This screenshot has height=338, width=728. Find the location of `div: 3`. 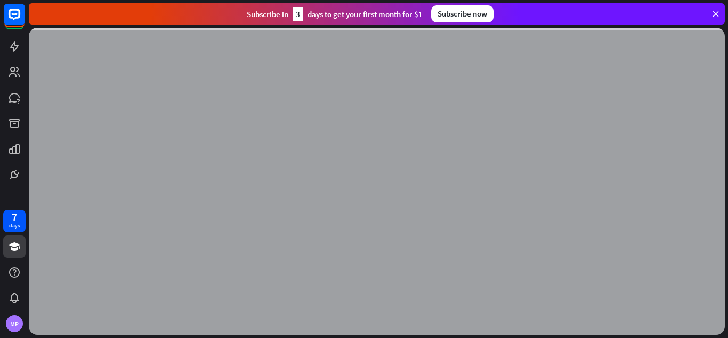

div: 3 is located at coordinates (298, 14).